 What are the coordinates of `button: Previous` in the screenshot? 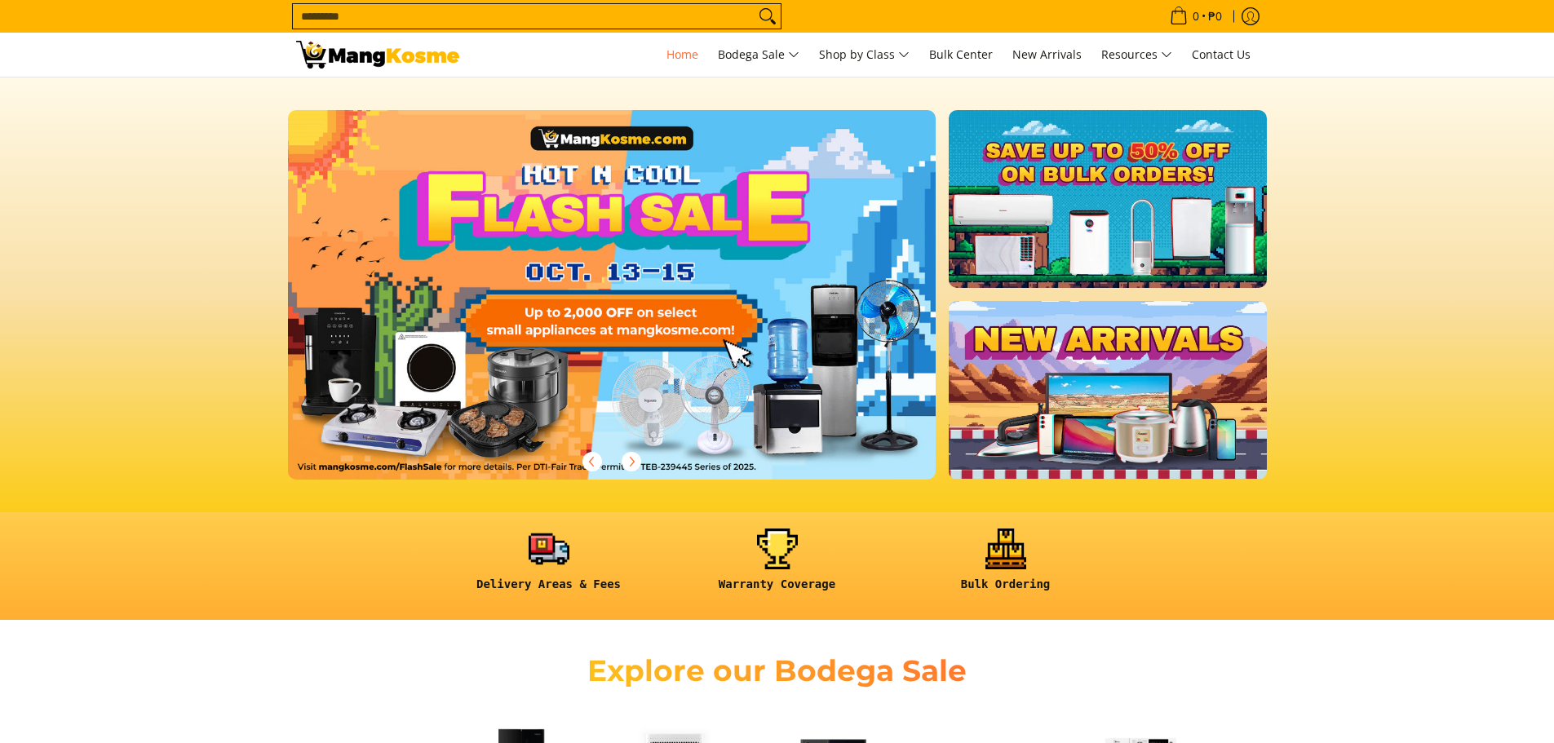 It's located at (592, 462).